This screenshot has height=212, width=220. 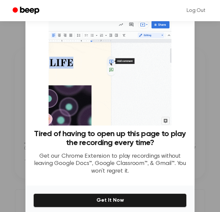 I want to click on button: Get It Now, so click(x=110, y=200).